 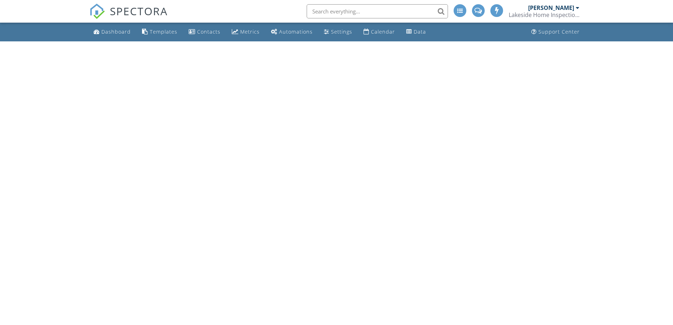 What do you see at coordinates (342, 31) in the screenshot?
I see `div: Settings` at bounding box center [342, 31].